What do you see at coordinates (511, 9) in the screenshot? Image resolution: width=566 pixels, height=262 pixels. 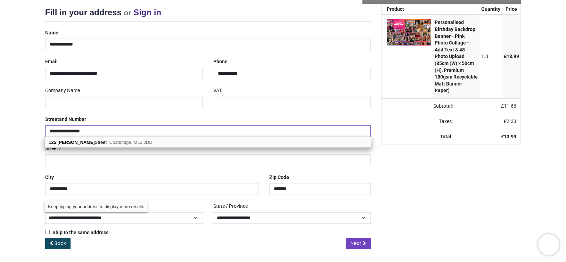 I see `th: Price` at bounding box center [511, 9].